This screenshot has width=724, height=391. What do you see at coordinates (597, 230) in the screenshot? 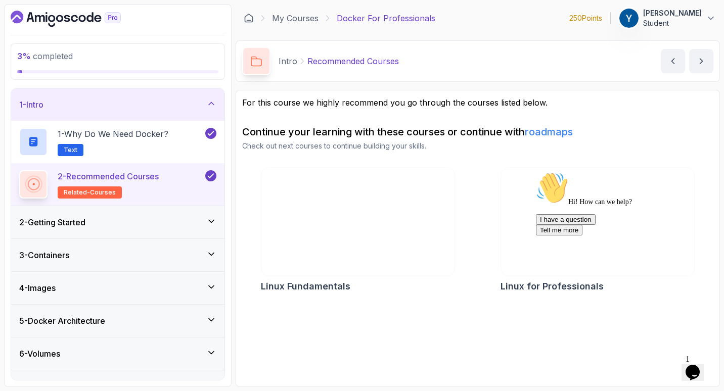
I see `a: Linux for Professionals cardLinux for Professionals` at bounding box center [597, 230].